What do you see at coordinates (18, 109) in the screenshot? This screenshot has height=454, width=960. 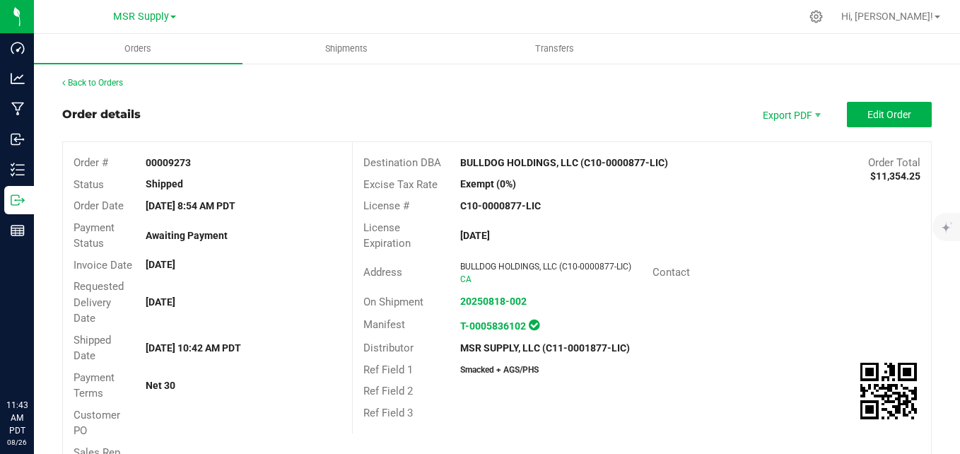 I see `inline-svg: Manufacturing` at bounding box center [18, 109].